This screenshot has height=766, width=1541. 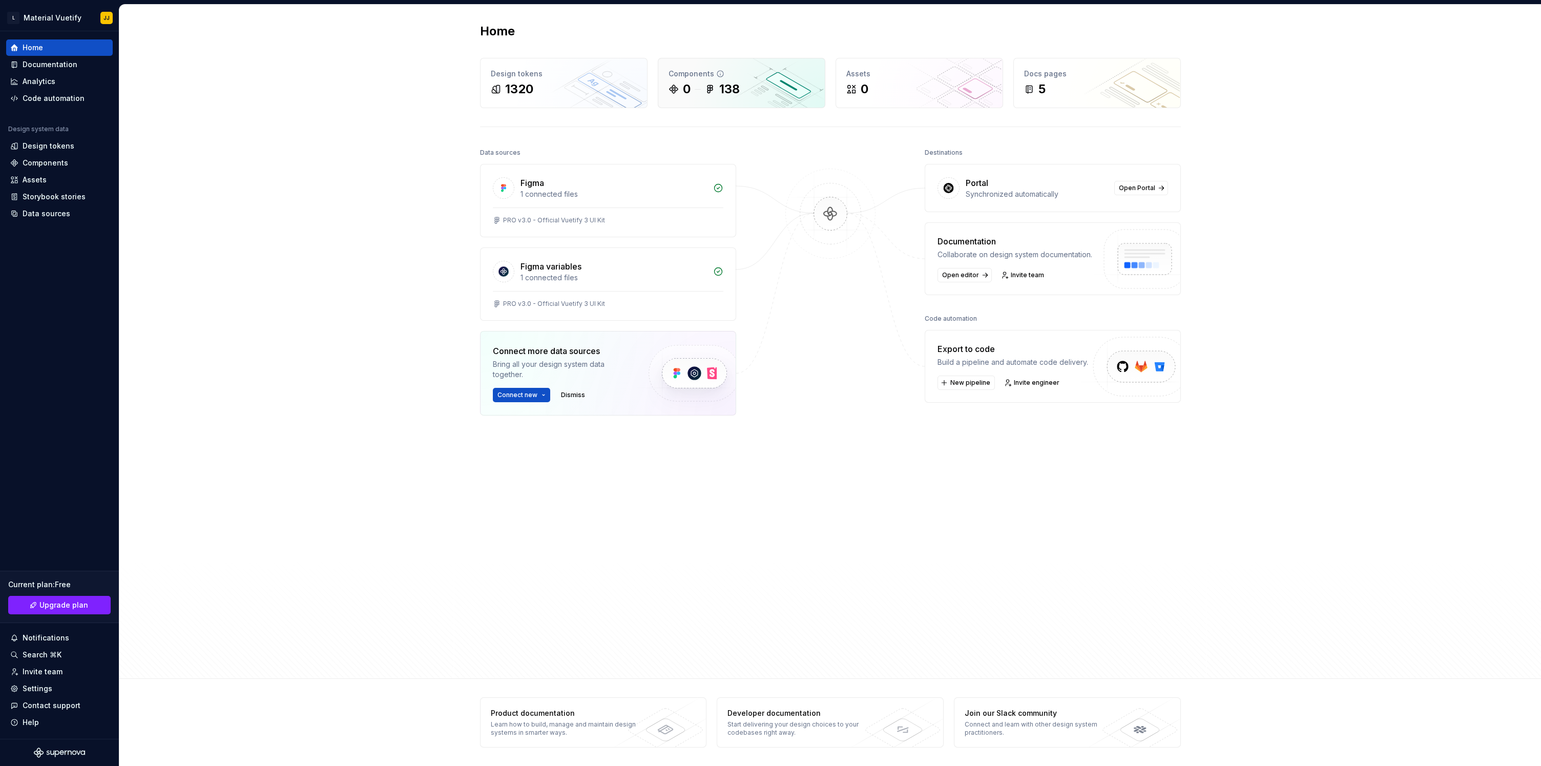 What do you see at coordinates (1039, 713) in the screenshot?
I see `div: Join our Slack community` at bounding box center [1039, 713].